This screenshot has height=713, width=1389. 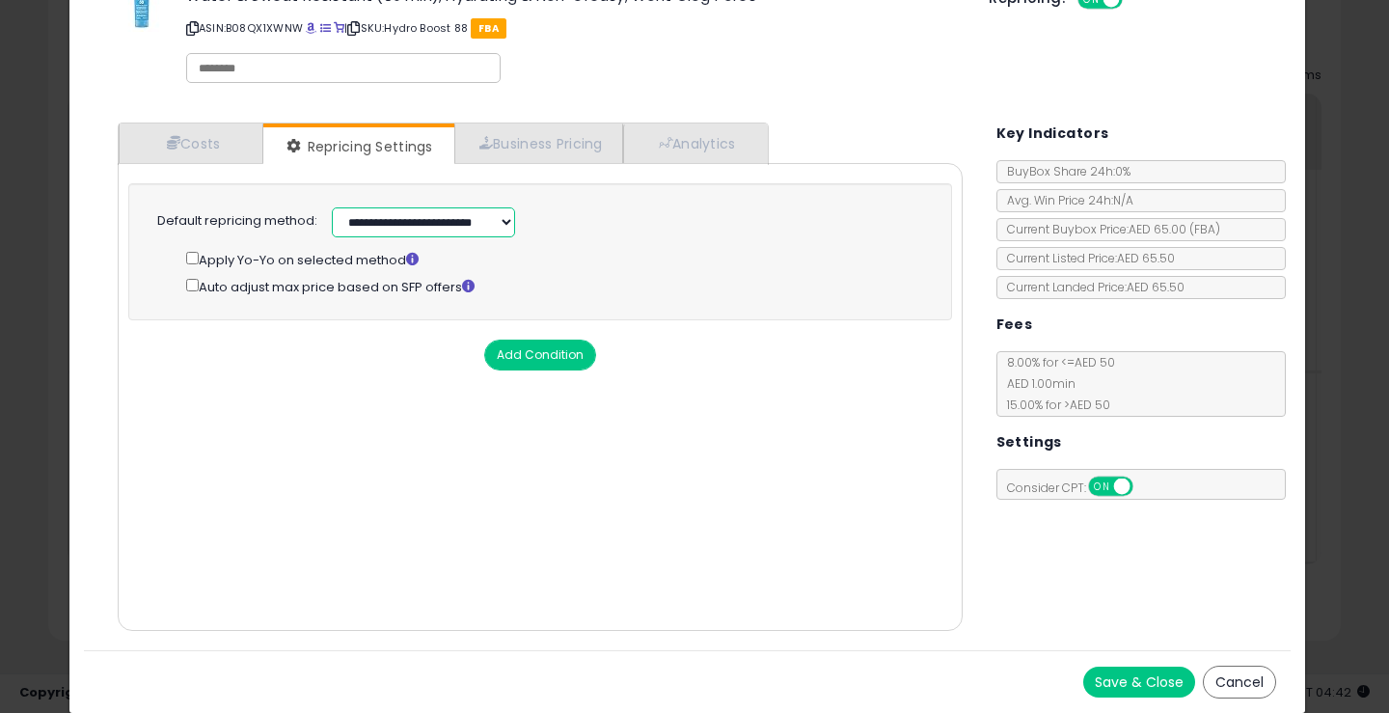 I want to click on div: Auto adjust max price based on SFP offers, so click(x=556, y=286).